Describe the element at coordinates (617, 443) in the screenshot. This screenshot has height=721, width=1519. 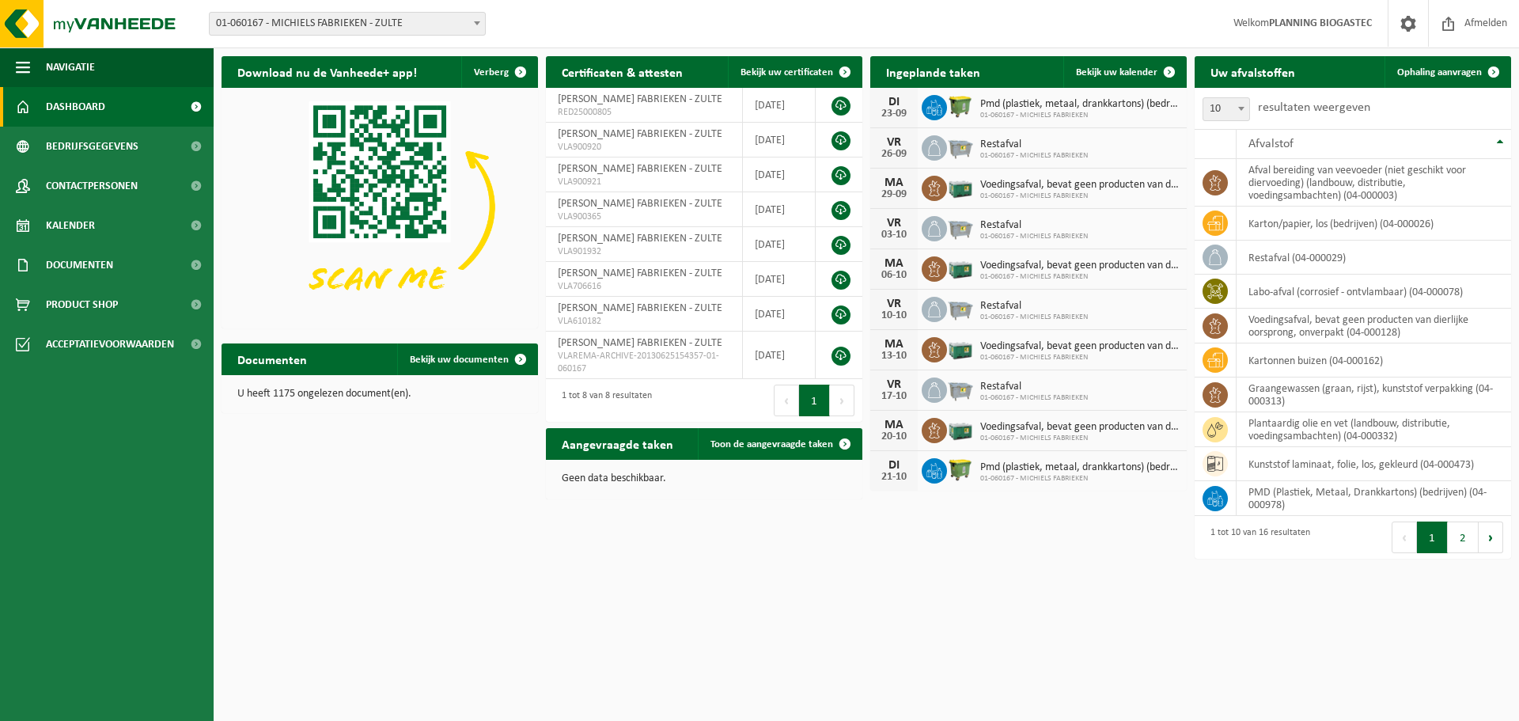
I see `h2: Aangevraagde taken` at that location.